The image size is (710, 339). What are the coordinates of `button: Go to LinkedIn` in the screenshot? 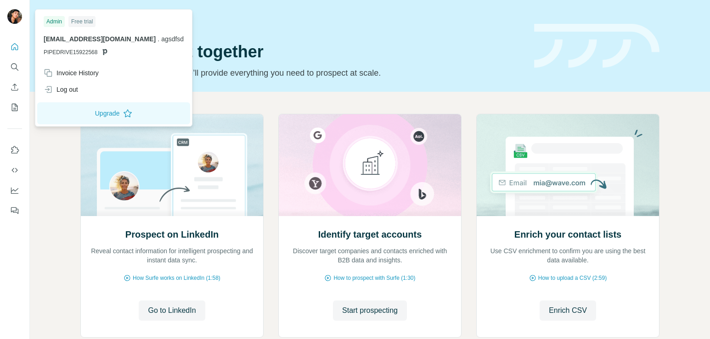 It's located at (172, 311).